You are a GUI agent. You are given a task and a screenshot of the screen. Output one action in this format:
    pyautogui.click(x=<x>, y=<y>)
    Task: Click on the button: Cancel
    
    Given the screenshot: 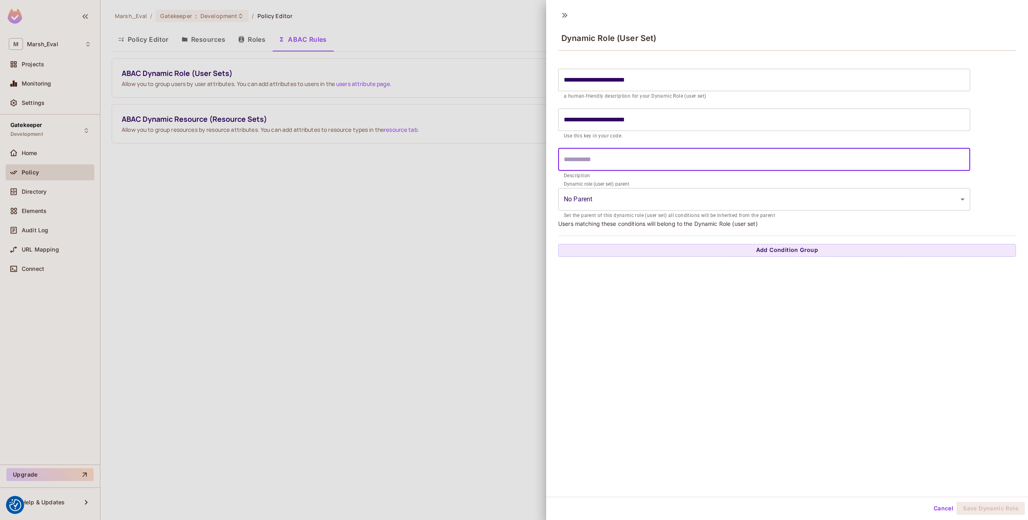 What is the action you would take?
    pyautogui.click(x=943, y=508)
    